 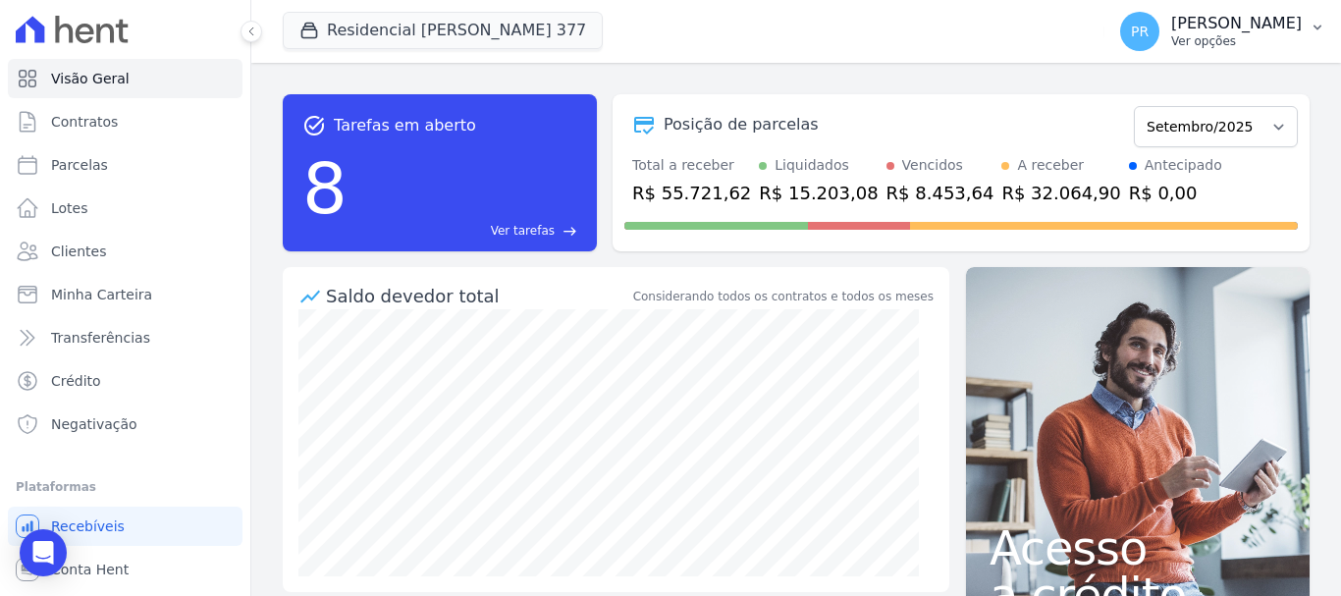 What do you see at coordinates (325, 188) in the screenshot?
I see `div: 8` at bounding box center [325, 188].